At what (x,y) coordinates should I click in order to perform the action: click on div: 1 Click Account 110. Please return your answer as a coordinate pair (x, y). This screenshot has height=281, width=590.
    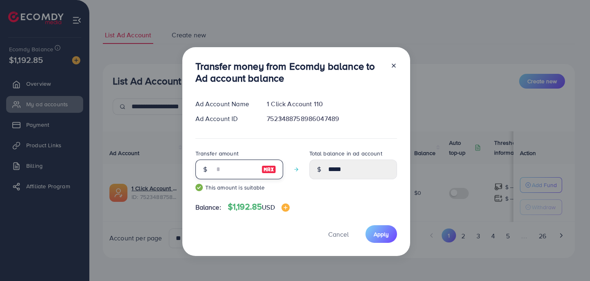
    Looking at the image, I should click on (331, 104).